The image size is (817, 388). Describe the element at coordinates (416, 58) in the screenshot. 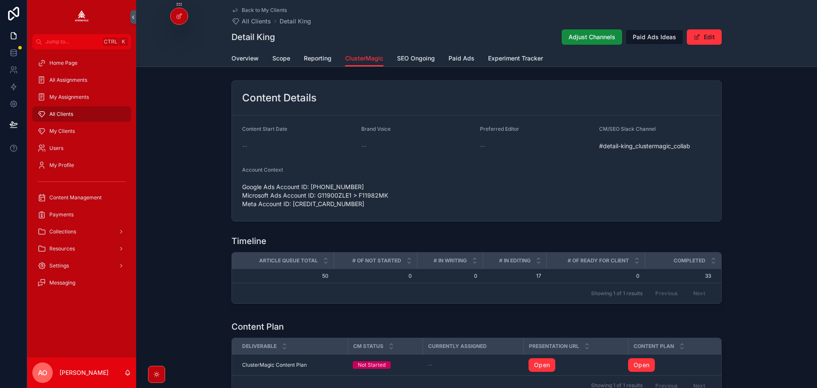

I see `span: SEO Ongoing` at that location.